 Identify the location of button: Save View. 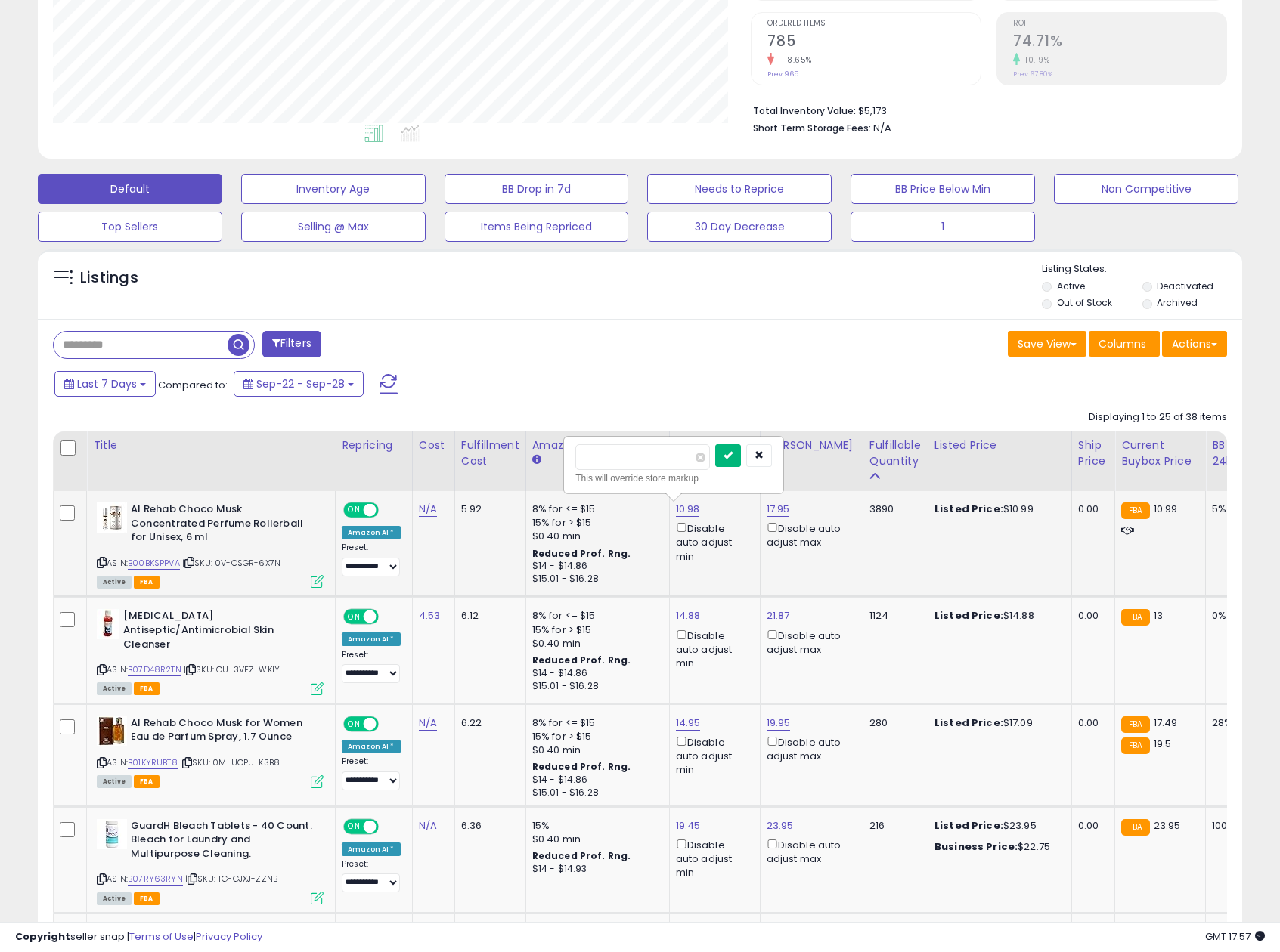
(1047, 344).